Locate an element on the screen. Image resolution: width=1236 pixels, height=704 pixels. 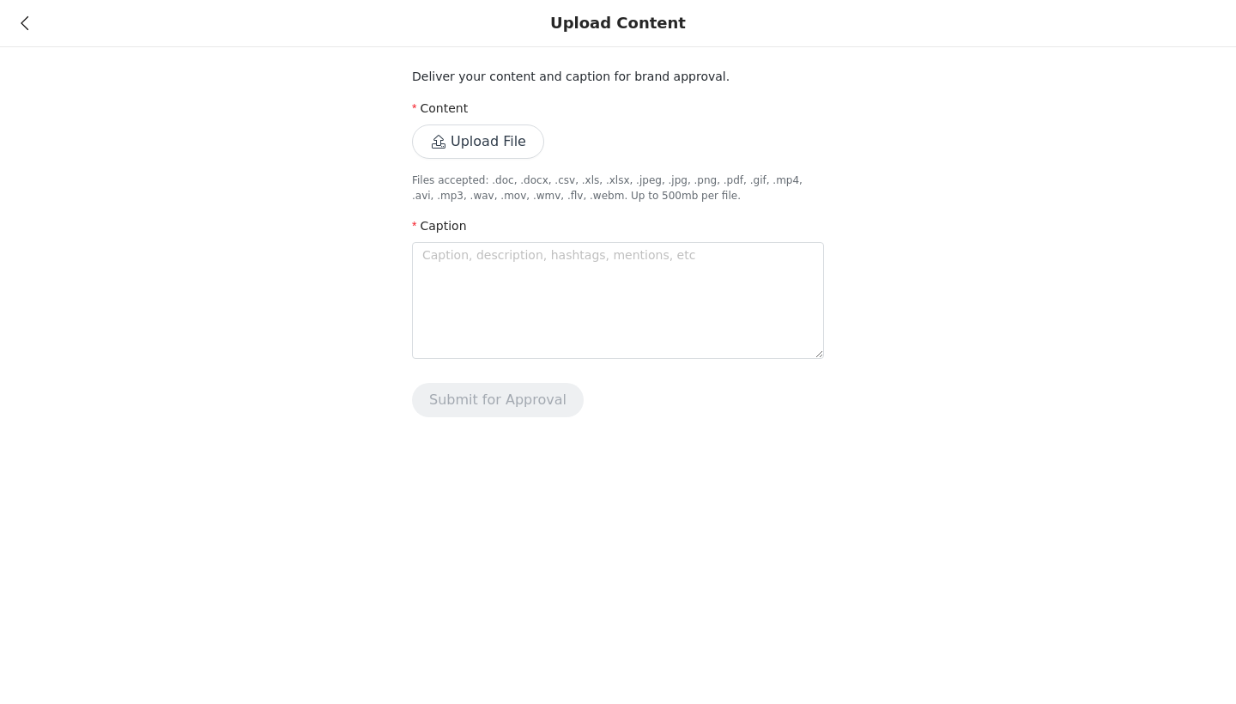
label: Content is located at coordinates (439, 108).